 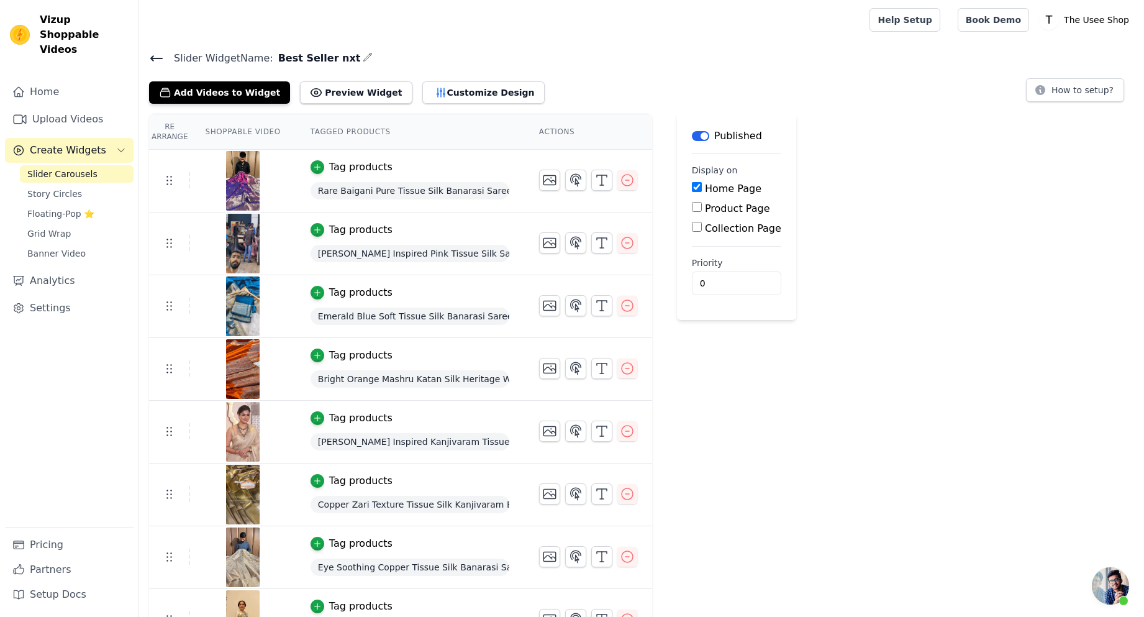 I want to click on span: Emerald Blue Soft Tissue Silk Banarasi Saree, so click(x=410, y=316).